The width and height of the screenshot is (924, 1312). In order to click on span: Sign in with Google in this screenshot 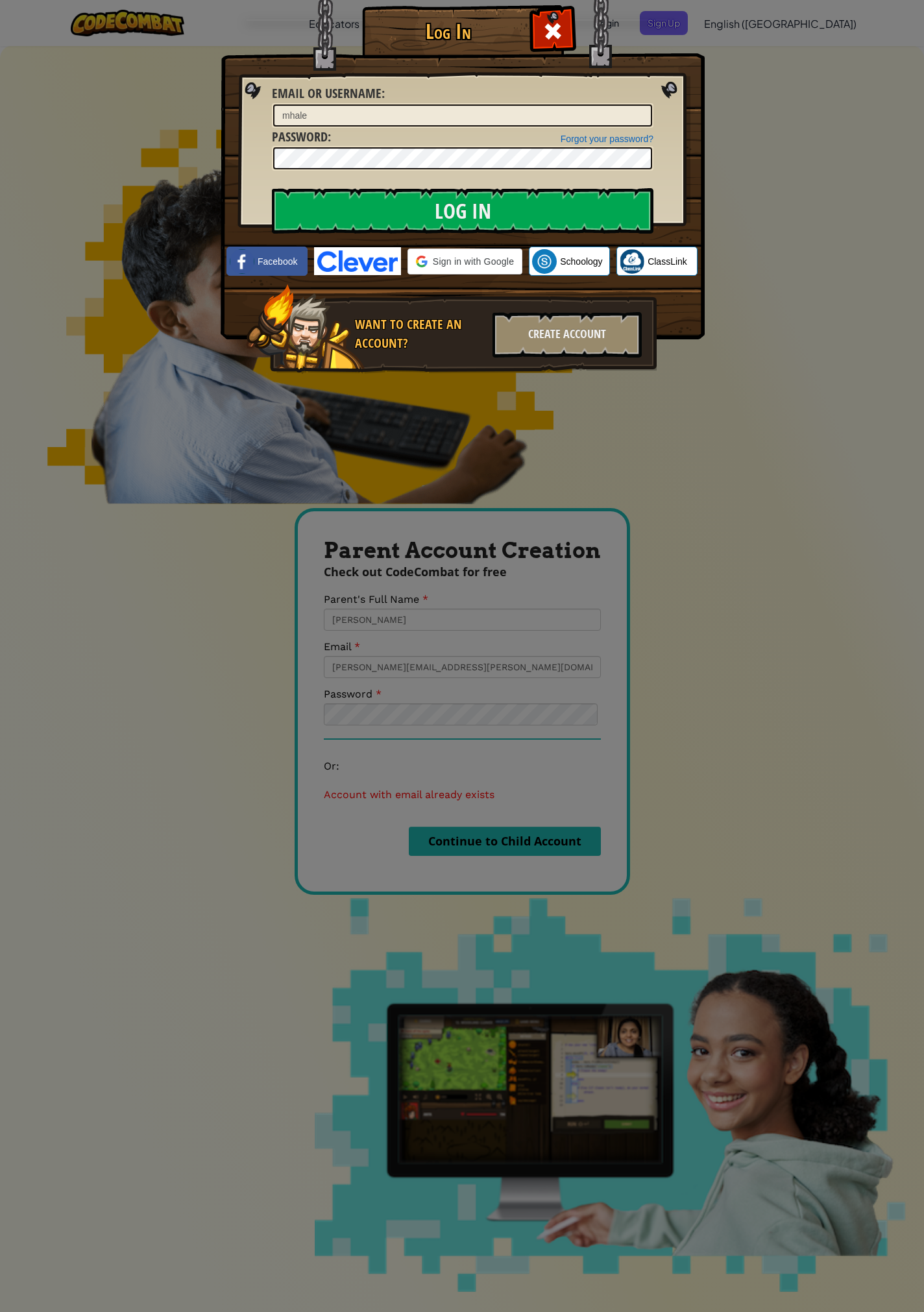, I will do `click(473, 262)`.